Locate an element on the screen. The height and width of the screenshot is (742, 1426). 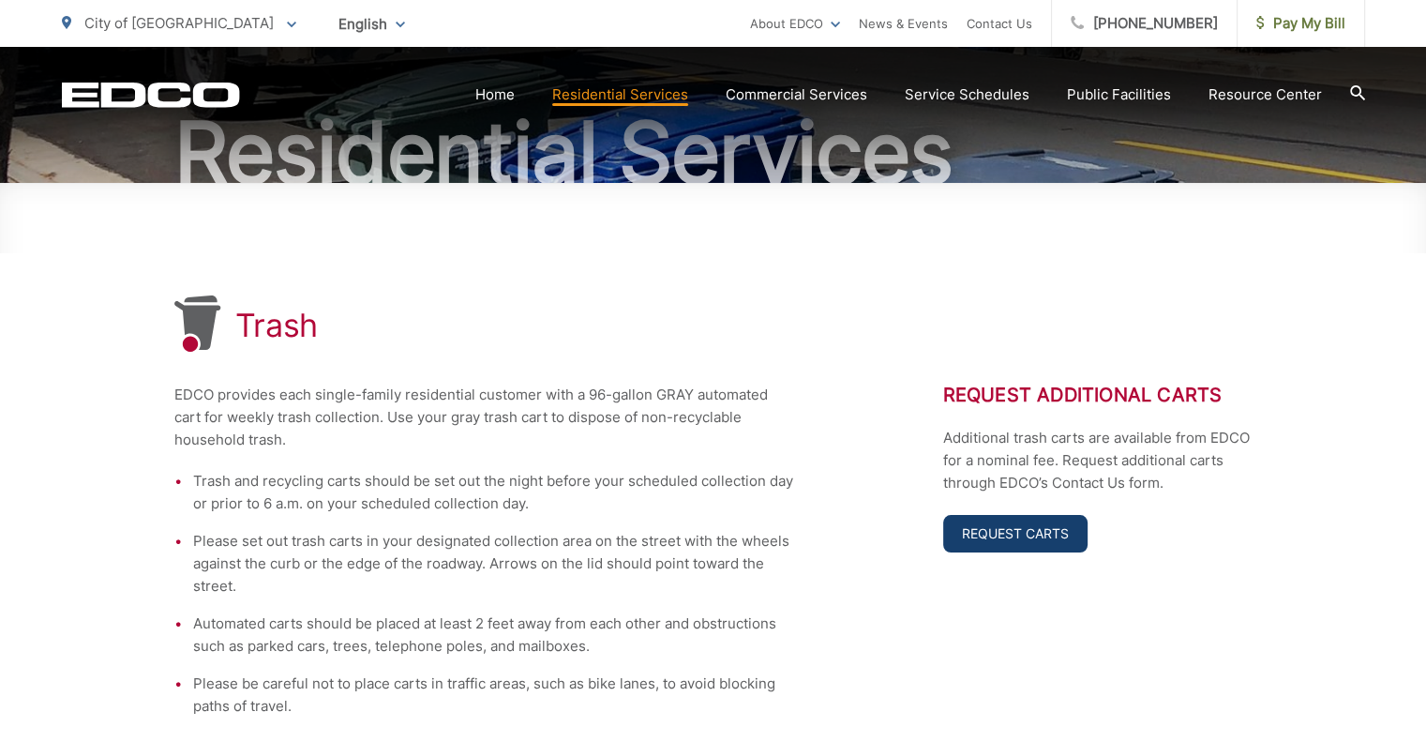
li: Automated carts should be placed at least 2 feet away from each other and obstructions such as pa... is located at coordinates (493, 635).